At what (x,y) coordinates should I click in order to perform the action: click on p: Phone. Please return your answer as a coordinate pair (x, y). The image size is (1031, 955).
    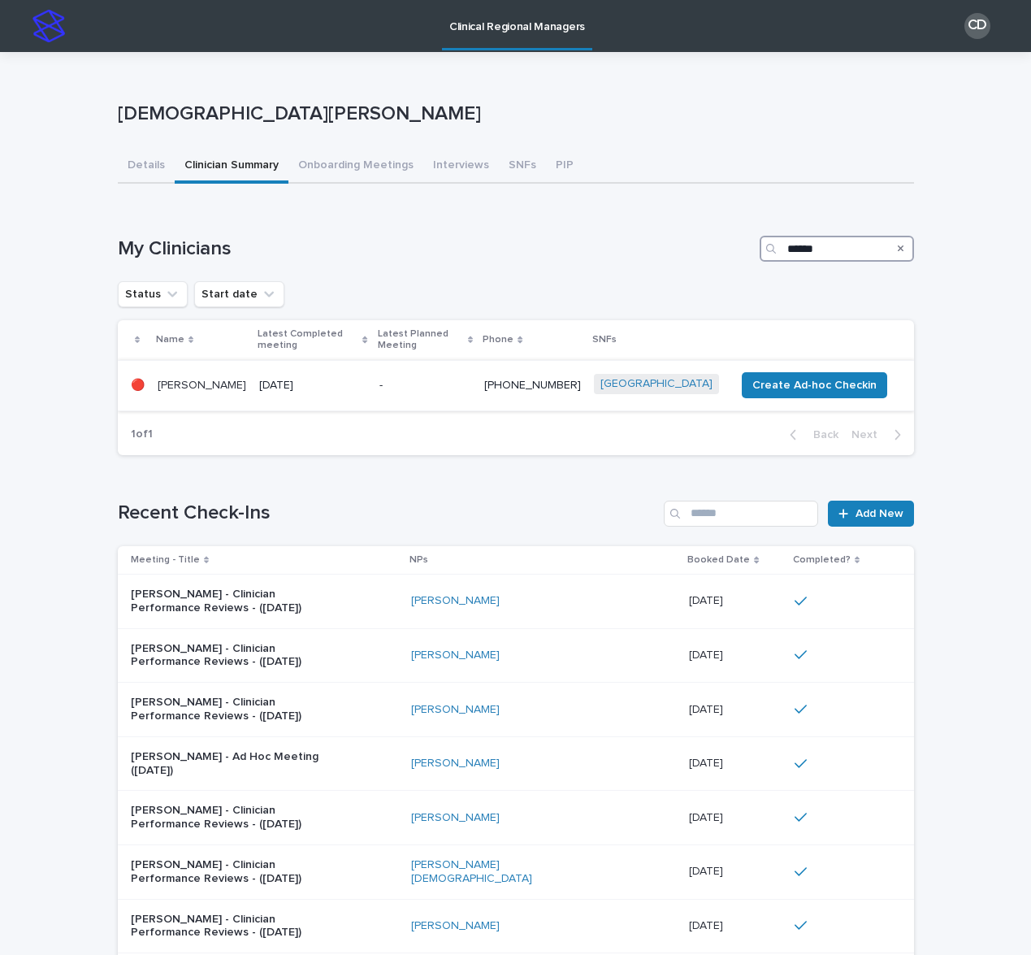
    Looking at the image, I should click on (498, 340).